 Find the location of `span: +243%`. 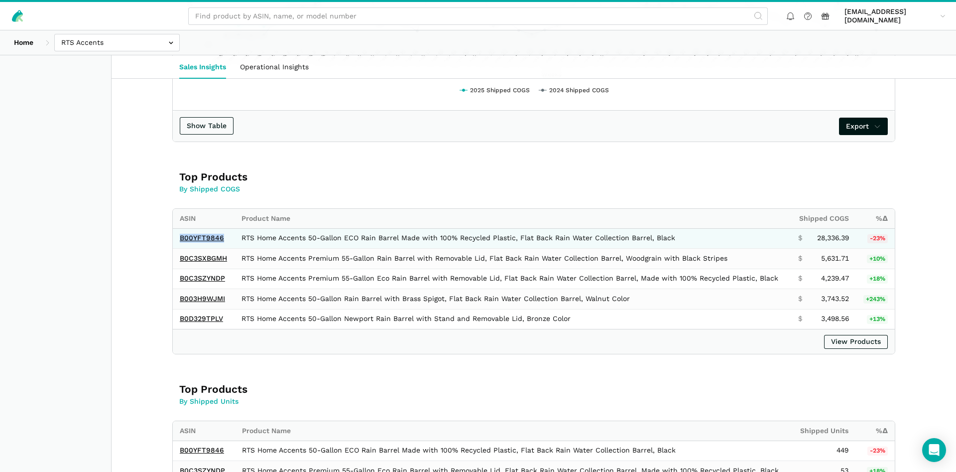

span: +243% is located at coordinates (876, 299).